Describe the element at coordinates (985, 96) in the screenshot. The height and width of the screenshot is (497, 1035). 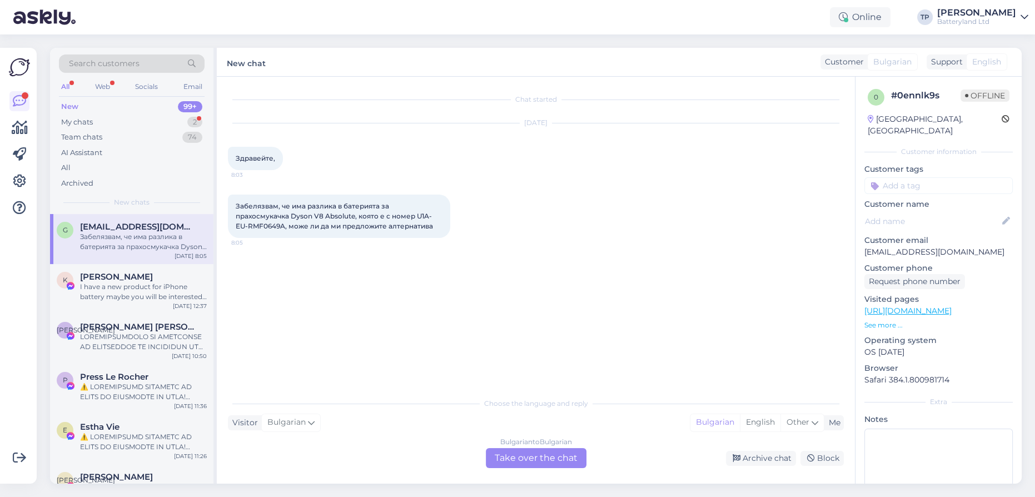
I see `span: Offline` at that location.